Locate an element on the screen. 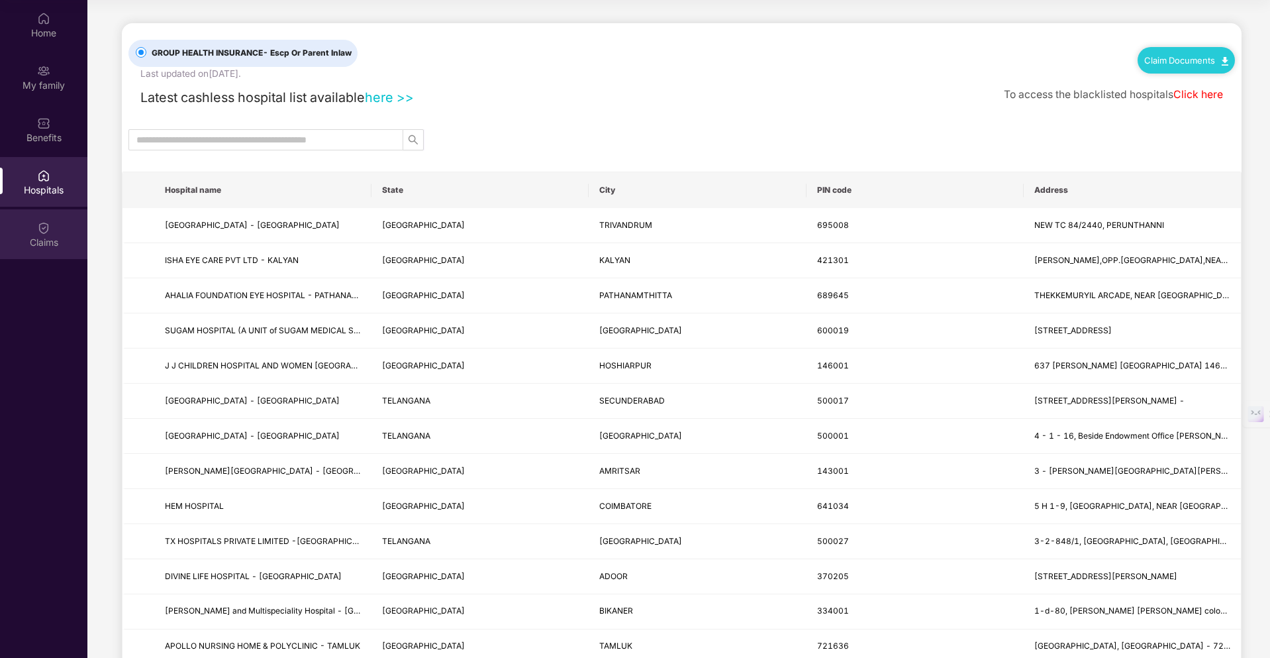 The image size is (1270, 658). td: BIKANER is located at coordinates (697, 611).